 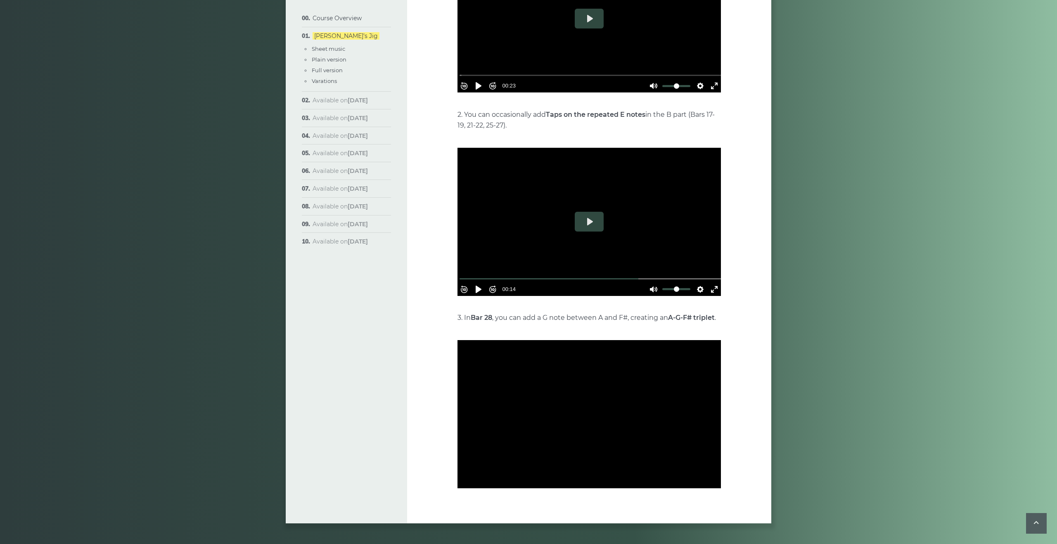 What do you see at coordinates (589, 318) in the screenshot?
I see `p: 3. In , you can add a G note between A and F#, creating an .` at bounding box center [589, 318].